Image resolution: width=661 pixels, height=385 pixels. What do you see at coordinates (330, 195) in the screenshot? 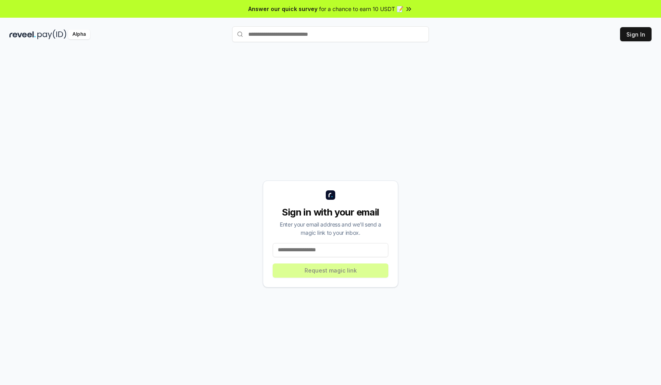
I see `img: logo_small` at bounding box center [330, 195].